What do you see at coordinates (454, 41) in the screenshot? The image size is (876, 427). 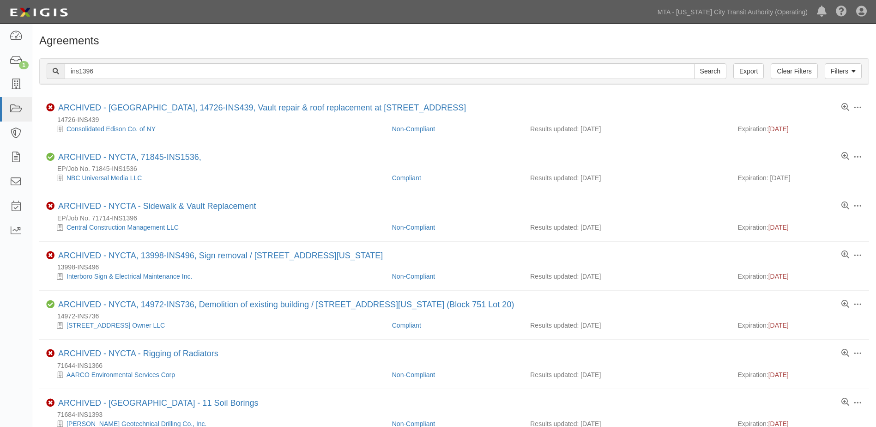 I see `h1: Agreements` at bounding box center [454, 41].